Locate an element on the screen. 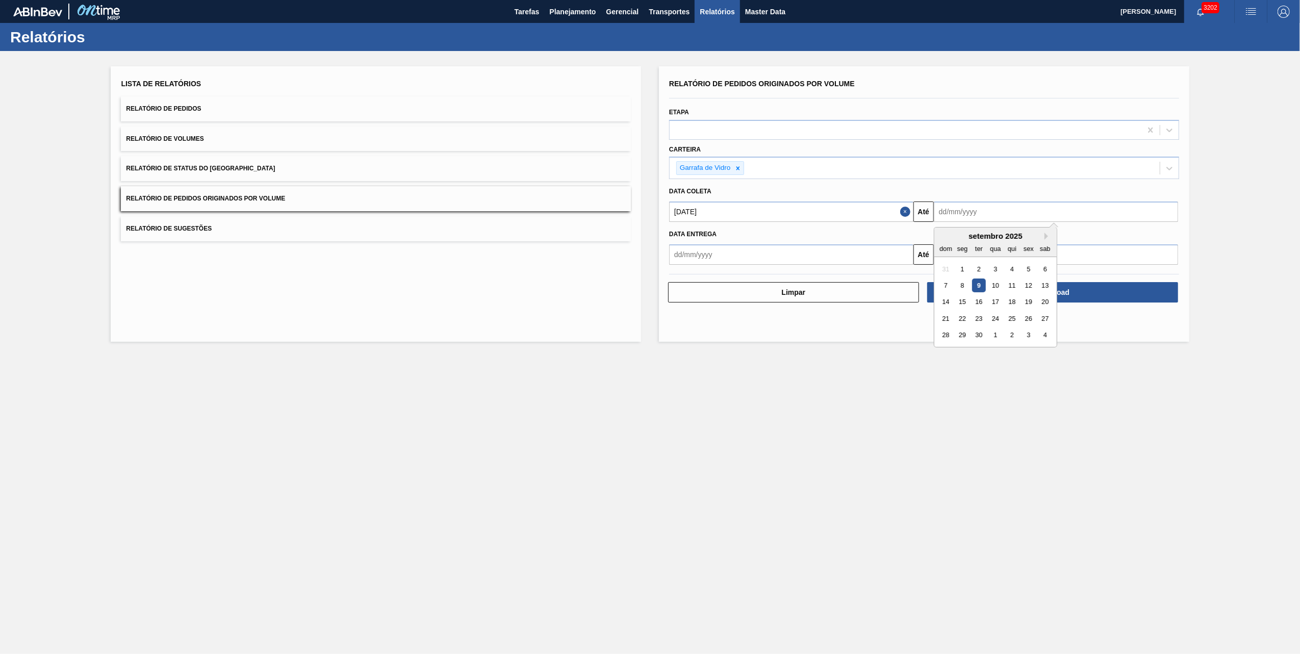 The width and height of the screenshot is (1300, 654). div: Choose quinta-feira, 11 de setembro de 2025 is located at coordinates (1012, 285).